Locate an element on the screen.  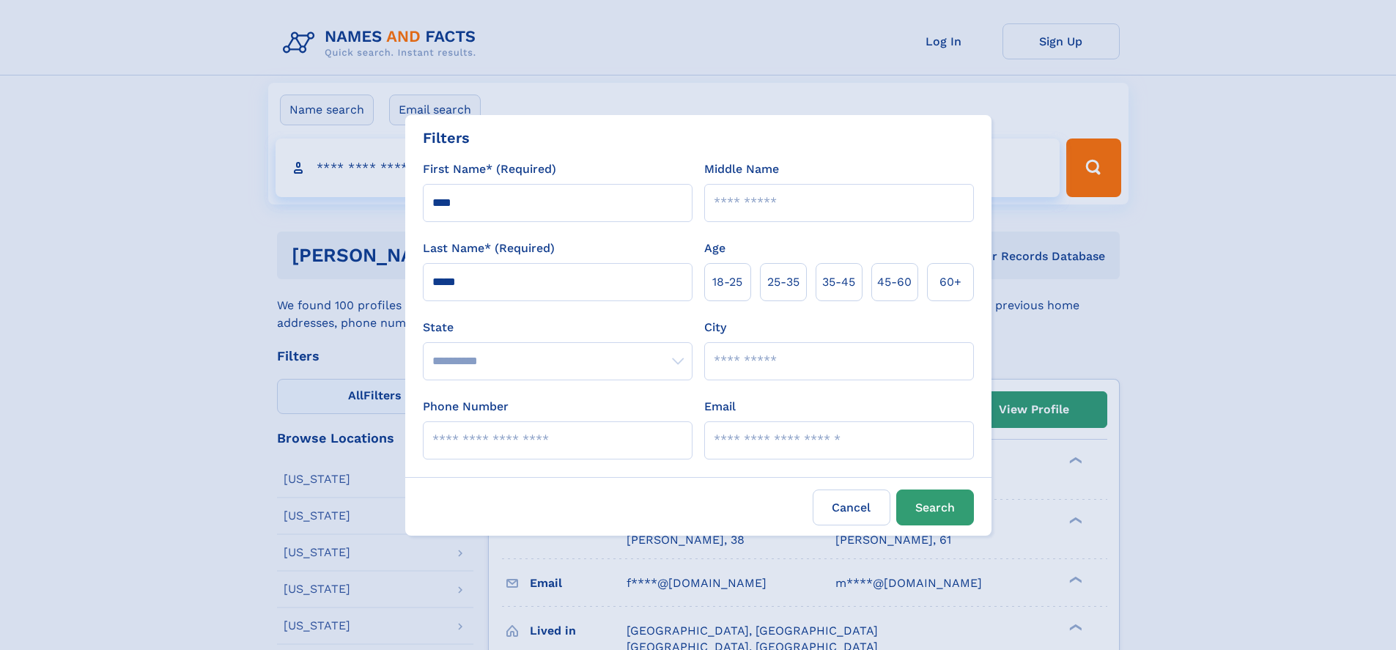
div: Filters is located at coordinates (446, 138).